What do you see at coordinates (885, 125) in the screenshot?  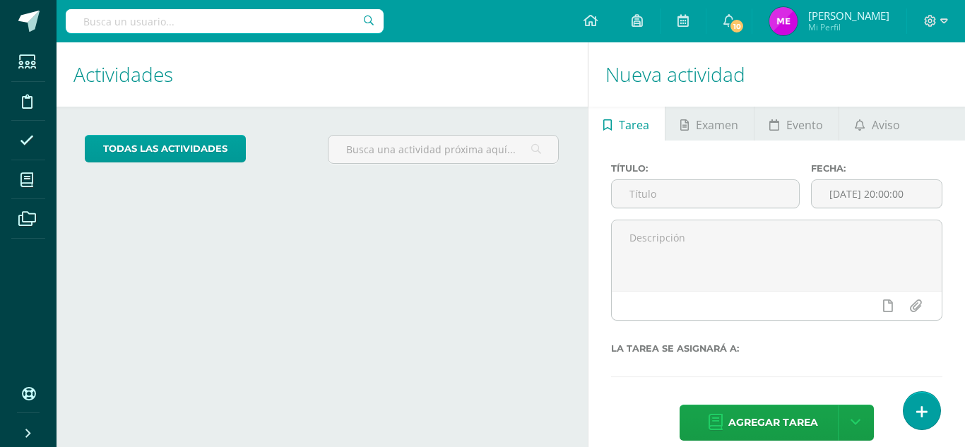 I see `span: Aviso` at bounding box center [885, 125].